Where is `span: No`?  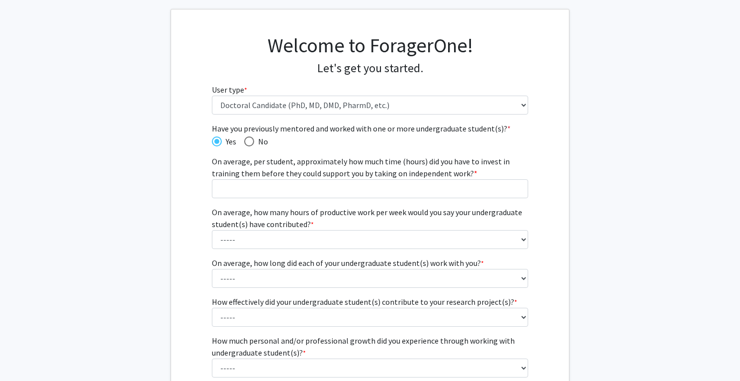 span: No is located at coordinates (261, 141).